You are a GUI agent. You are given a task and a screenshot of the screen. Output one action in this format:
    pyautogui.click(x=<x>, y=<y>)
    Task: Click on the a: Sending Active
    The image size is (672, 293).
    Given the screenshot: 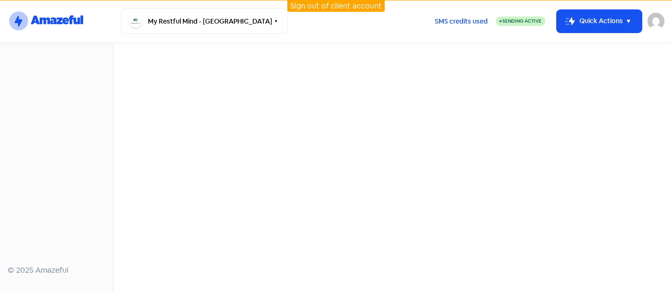 What is the action you would take?
    pyautogui.click(x=520, y=21)
    